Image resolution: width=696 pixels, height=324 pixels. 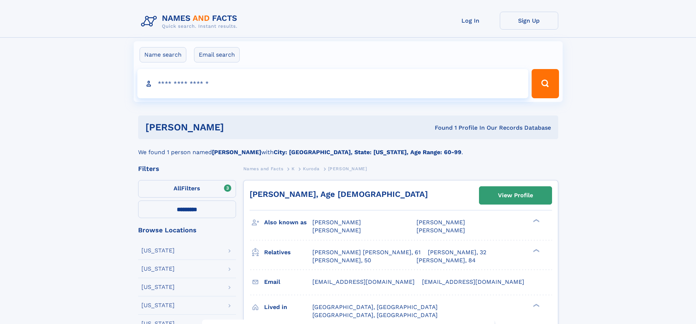 I want to click on a: Names and Facts, so click(x=263, y=168).